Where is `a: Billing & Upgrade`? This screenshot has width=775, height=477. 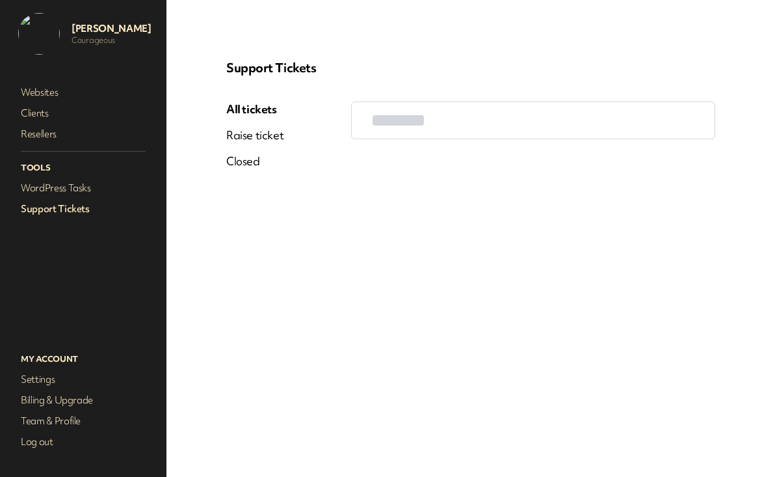
a: Billing & Upgrade is located at coordinates (83, 400).